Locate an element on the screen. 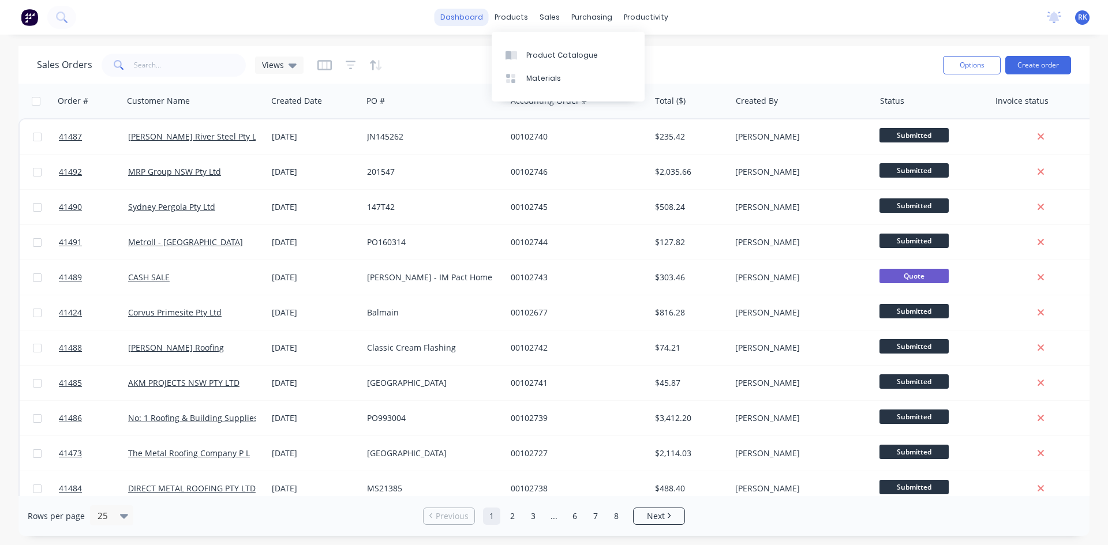 The height and width of the screenshot is (545, 1108). div: 00102742 is located at coordinates (575, 348).